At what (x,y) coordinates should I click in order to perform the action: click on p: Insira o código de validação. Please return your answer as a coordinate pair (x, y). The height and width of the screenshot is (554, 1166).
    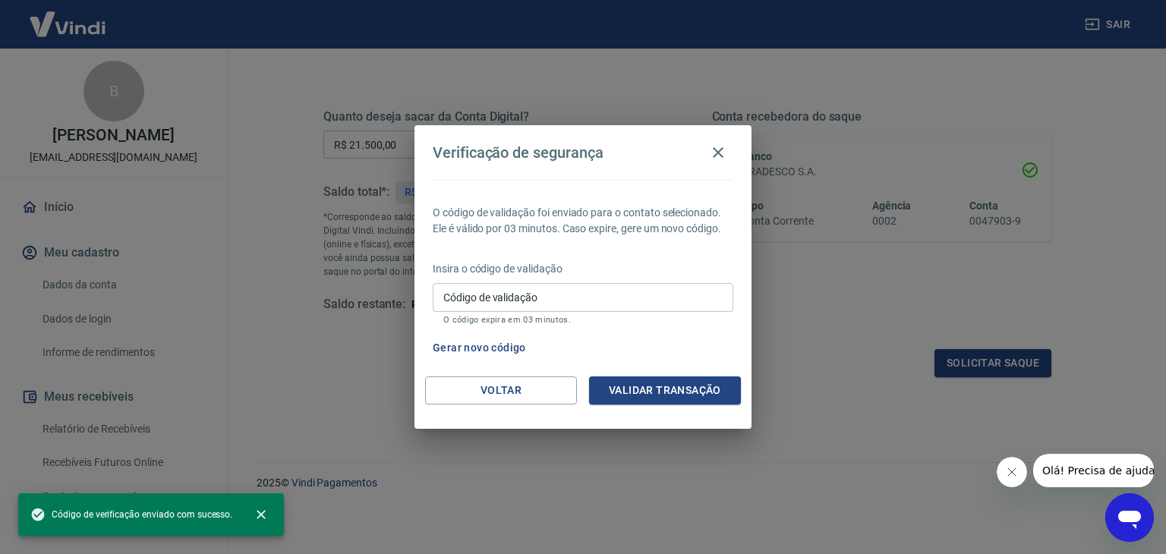
    Looking at the image, I should click on (583, 269).